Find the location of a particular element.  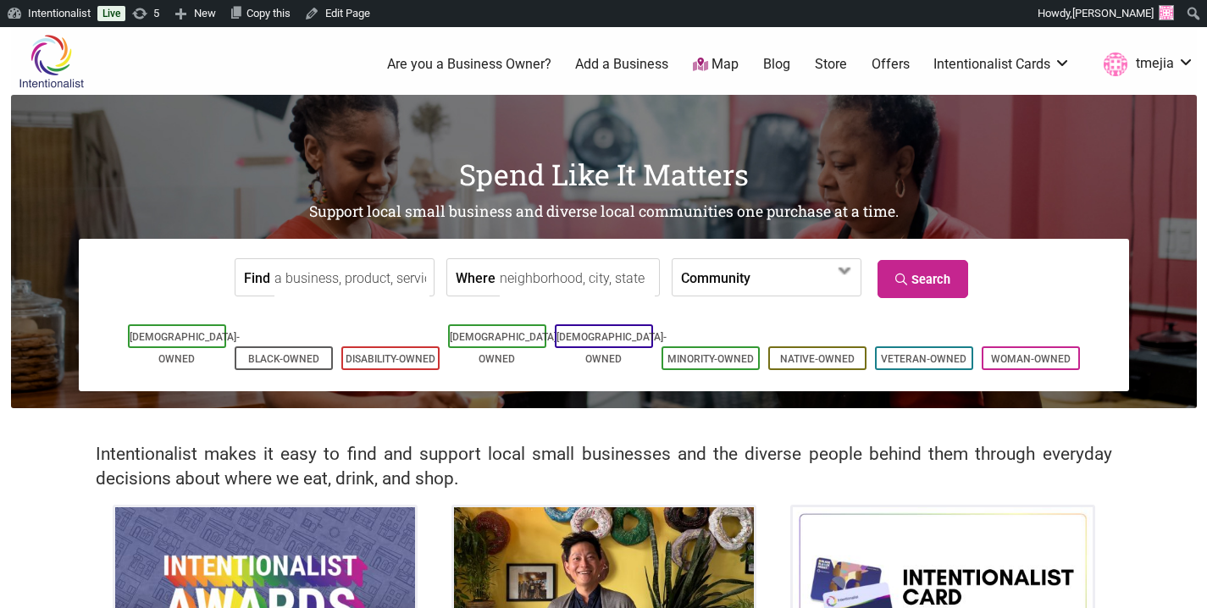

a: Map is located at coordinates (716, 64).